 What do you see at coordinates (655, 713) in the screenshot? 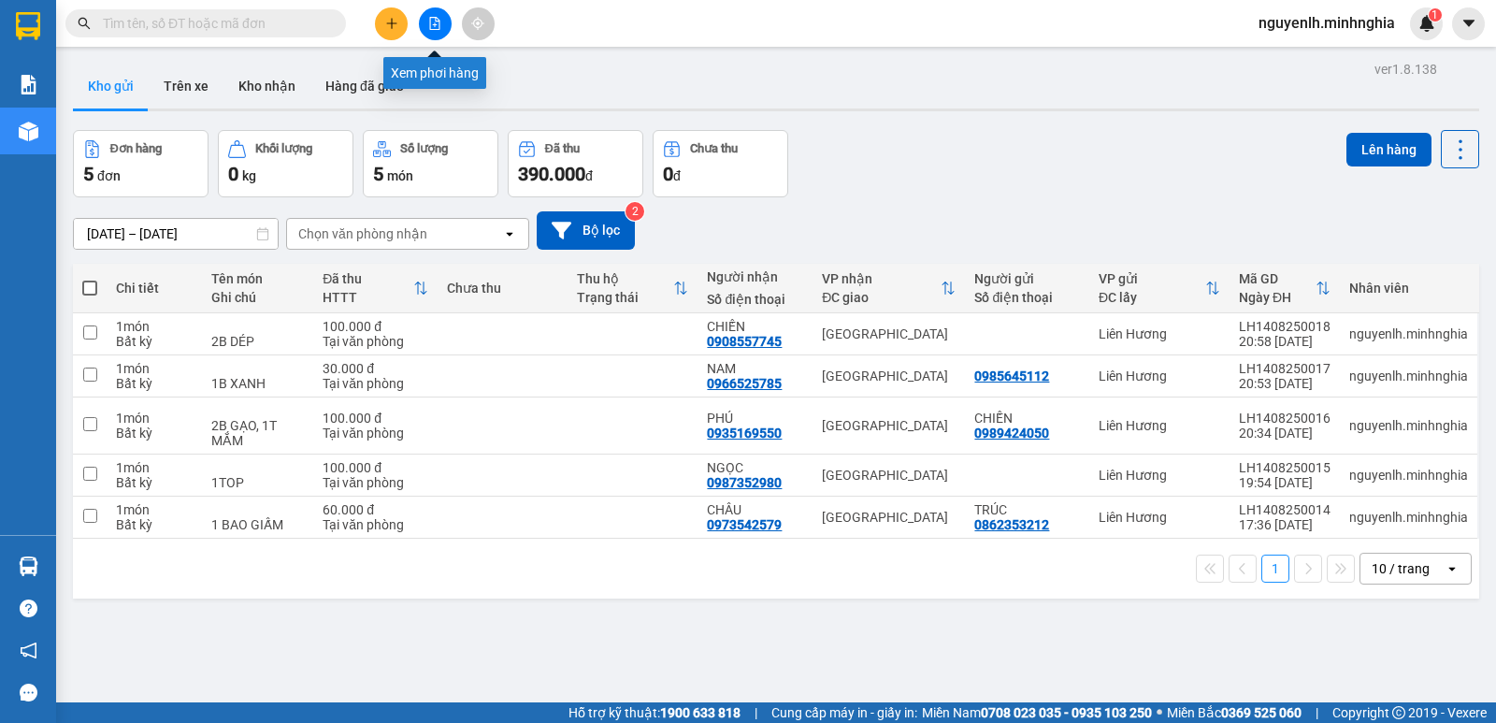
I see `span: Hỗ trợ kỹ thuật:` at bounding box center [655, 713].